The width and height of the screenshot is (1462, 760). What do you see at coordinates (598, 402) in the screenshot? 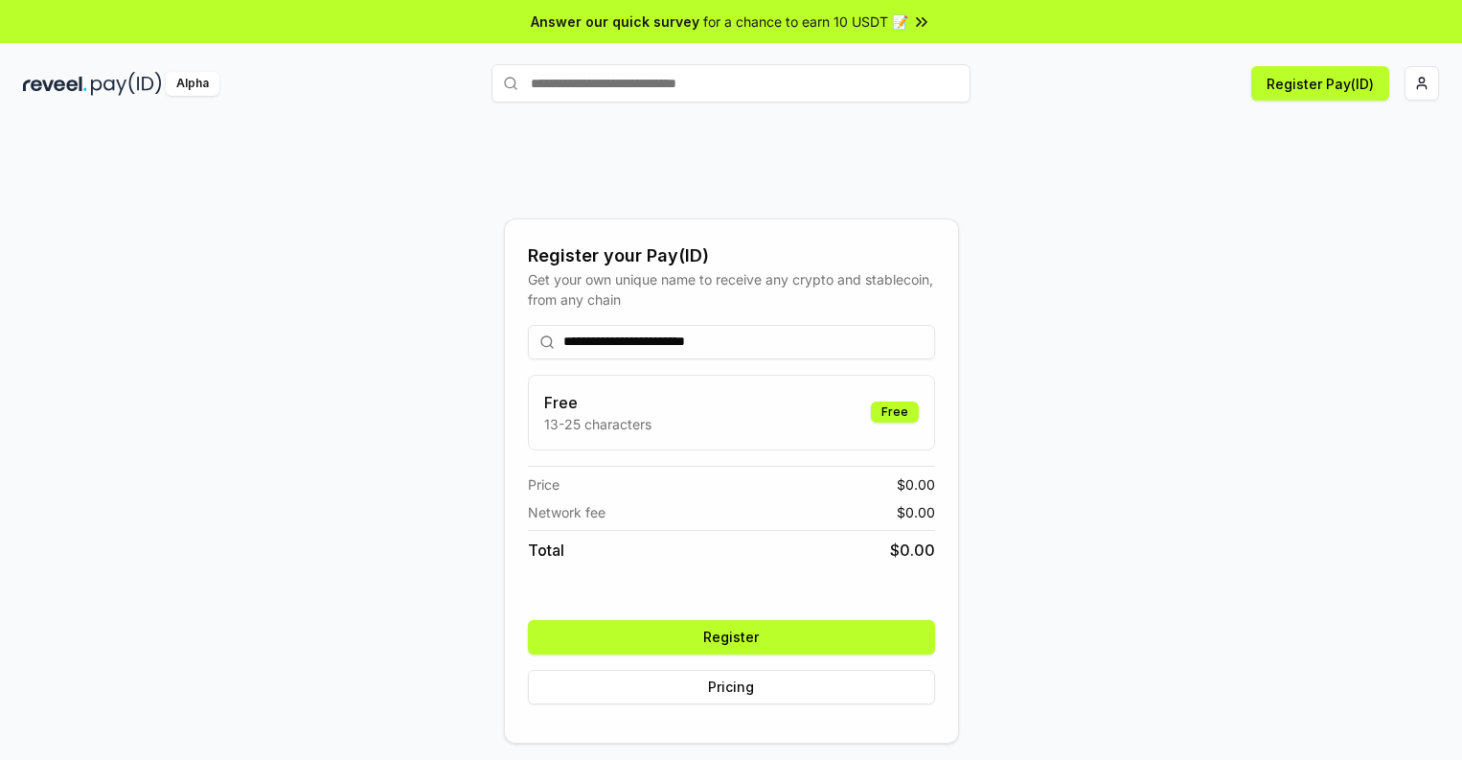
I see `h3: Free` at bounding box center [598, 402].